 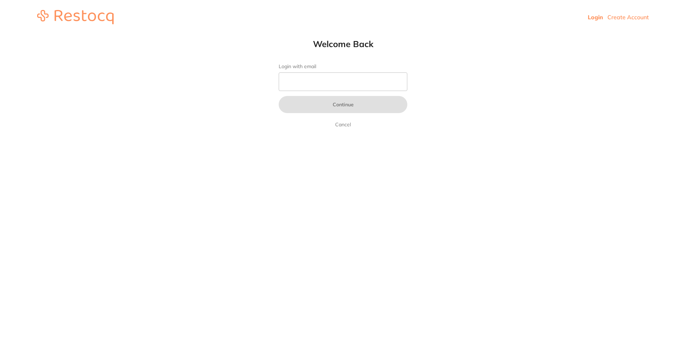 What do you see at coordinates (343, 66) in the screenshot?
I see `label: Login with email` at bounding box center [343, 66].